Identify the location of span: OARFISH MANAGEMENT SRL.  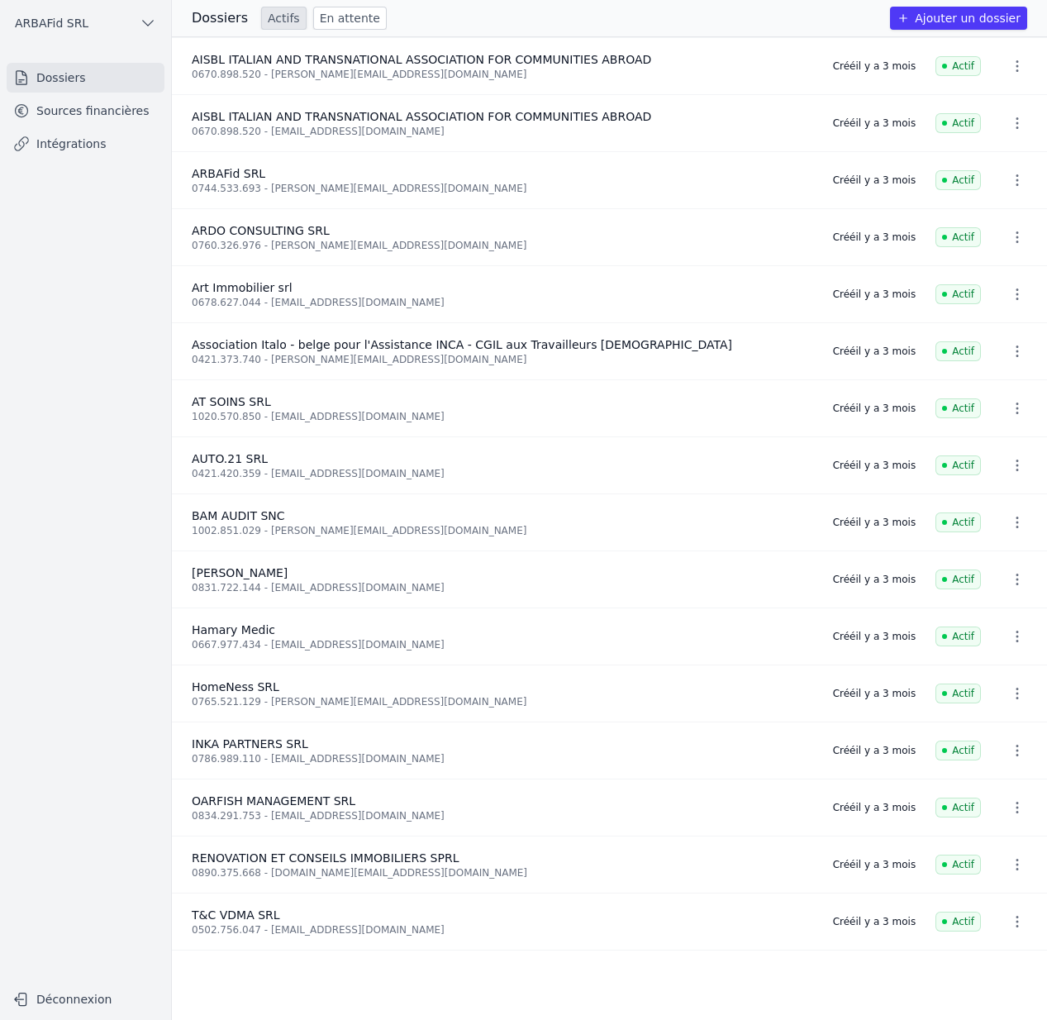
(274, 801).